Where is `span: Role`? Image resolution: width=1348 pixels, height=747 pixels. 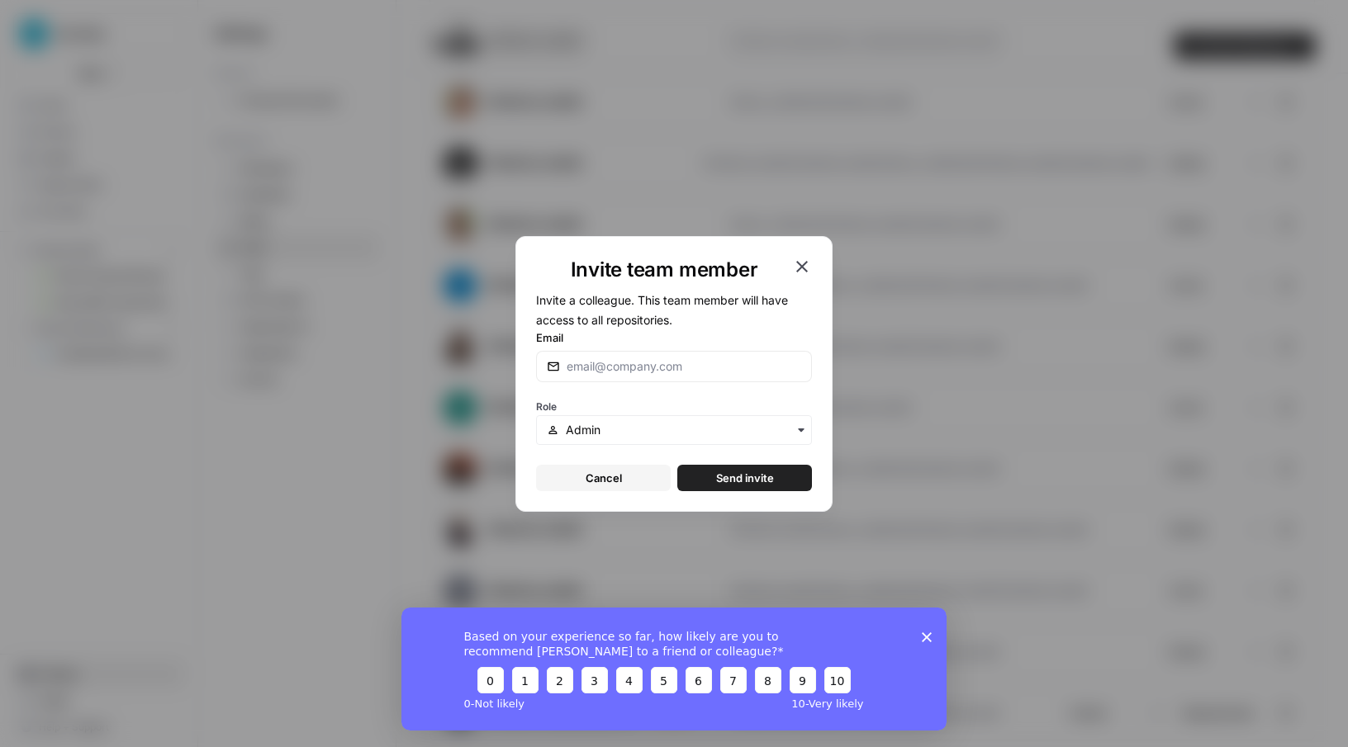 span: Role is located at coordinates (546, 406).